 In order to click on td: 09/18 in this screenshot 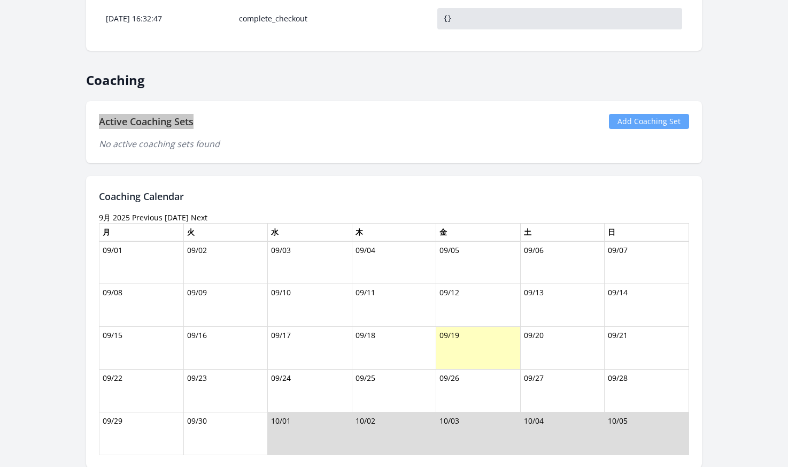, I will do `click(394, 348)`.